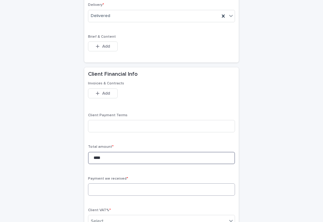 The image size is (323, 222). Describe the element at coordinates (101, 147) in the screenshot. I see `span: Total amount` at that location.